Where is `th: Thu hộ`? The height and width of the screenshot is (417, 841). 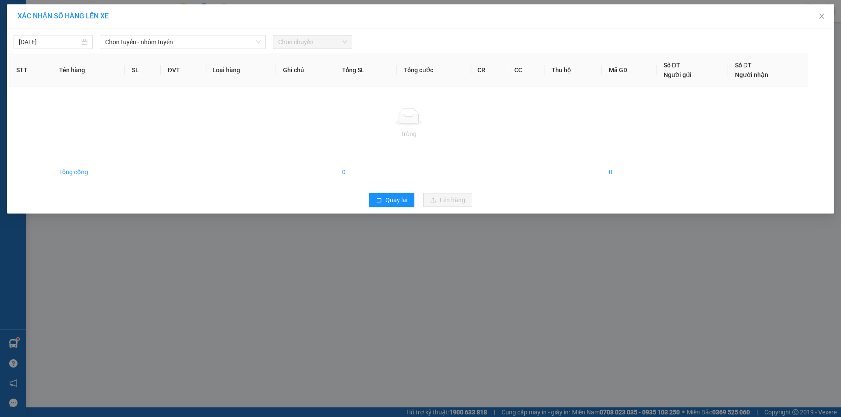 th: Thu hộ is located at coordinates (573, 70).